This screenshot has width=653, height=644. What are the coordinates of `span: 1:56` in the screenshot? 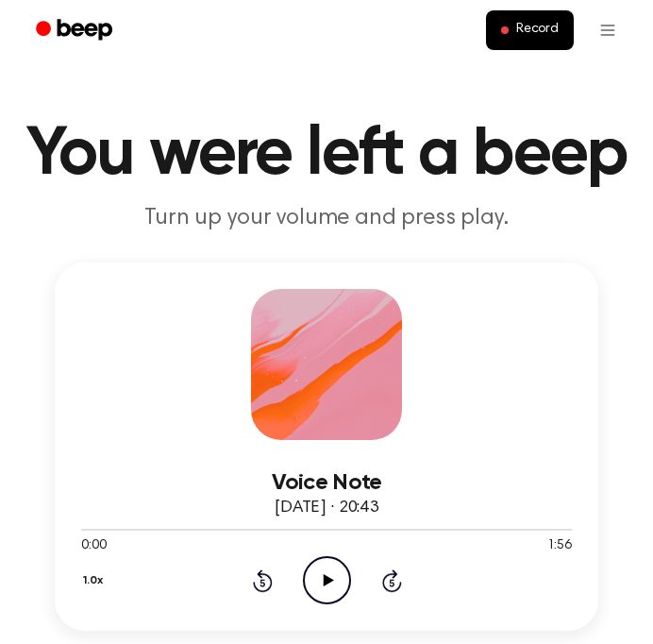 It's located at (560, 545).